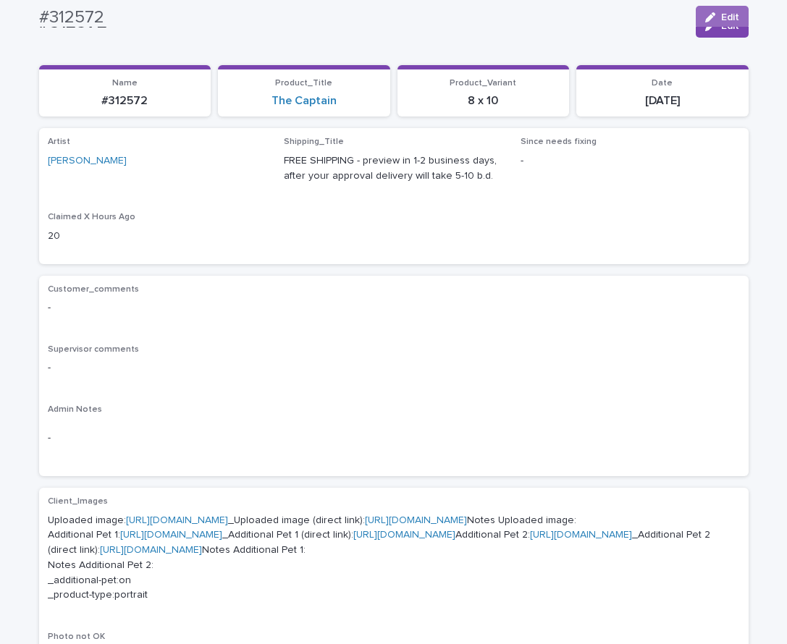 The height and width of the screenshot is (644, 787). Describe the element at coordinates (483, 83) in the screenshot. I see `span: Product_Variant` at that location.